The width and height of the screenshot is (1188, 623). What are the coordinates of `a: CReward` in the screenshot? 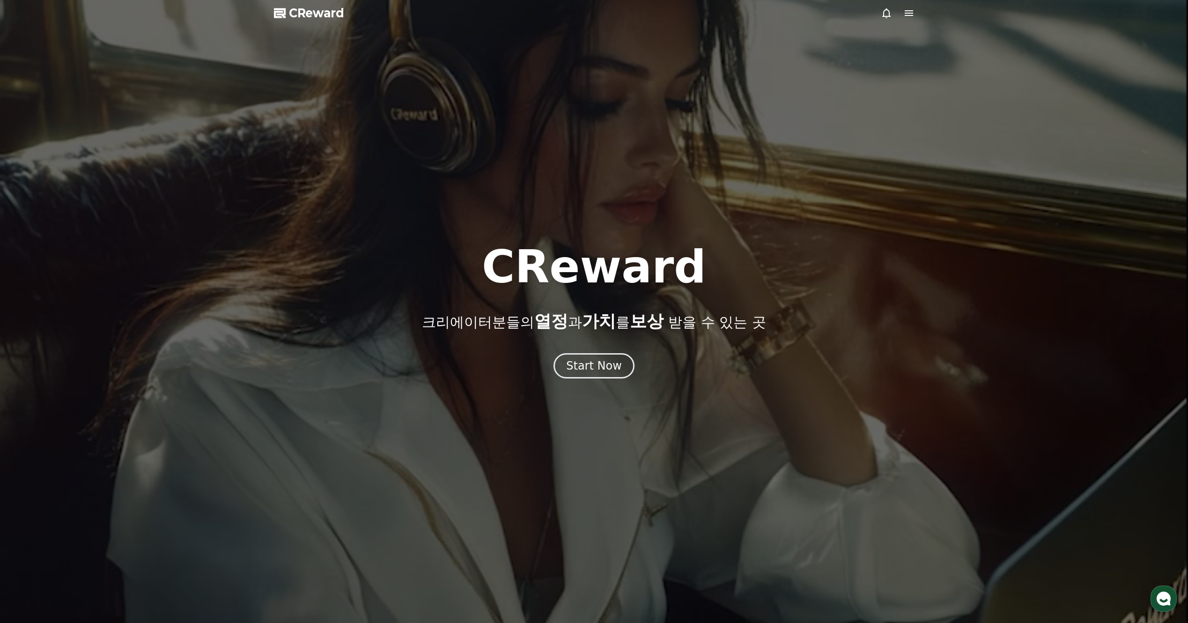 It's located at (309, 13).